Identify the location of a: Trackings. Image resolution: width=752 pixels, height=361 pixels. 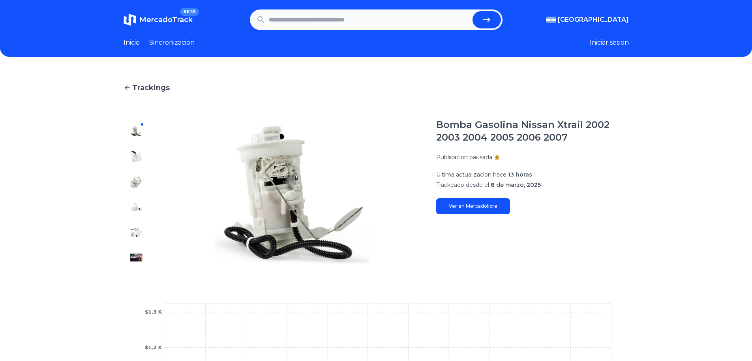
(376, 88).